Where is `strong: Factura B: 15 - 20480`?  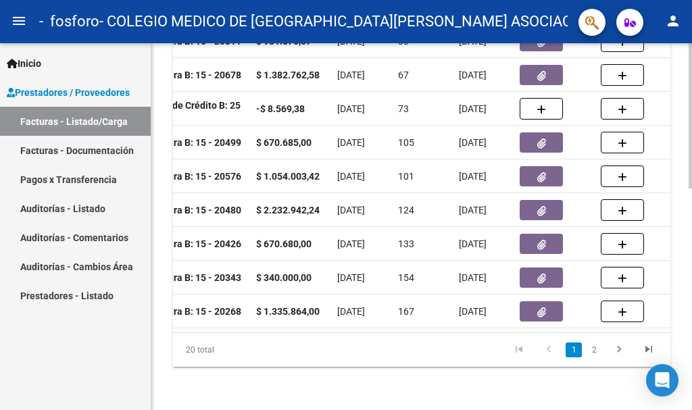 strong: Factura B: 15 - 20480 is located at coordinates (195, 210).